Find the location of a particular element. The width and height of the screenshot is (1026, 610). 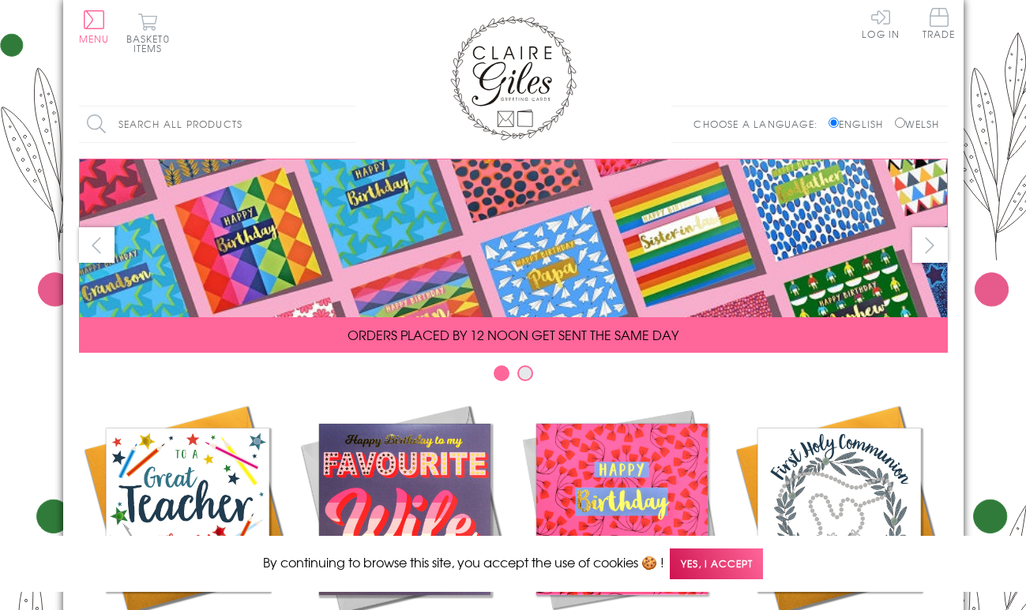

button: Basket0 items is located at coordinates (148, 32).